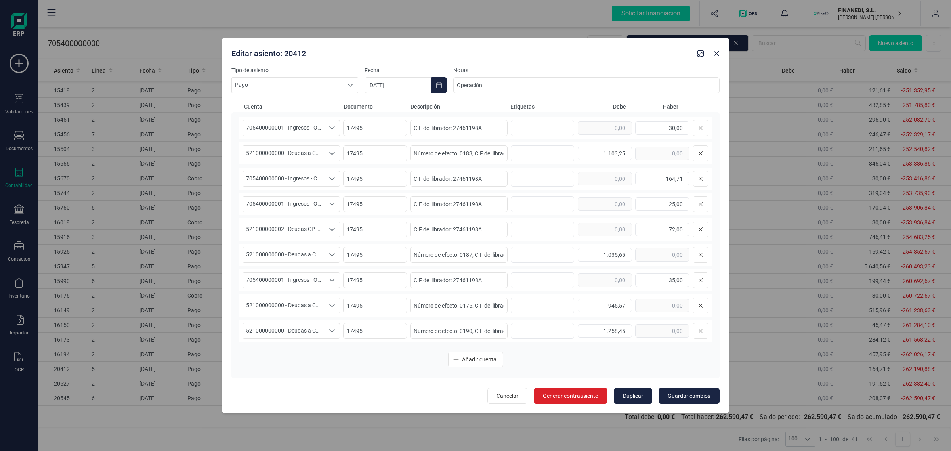 The height and width of the screenshot is (451, 951). I want to click on div: Editar asiento: 20412, so click(461, 52).